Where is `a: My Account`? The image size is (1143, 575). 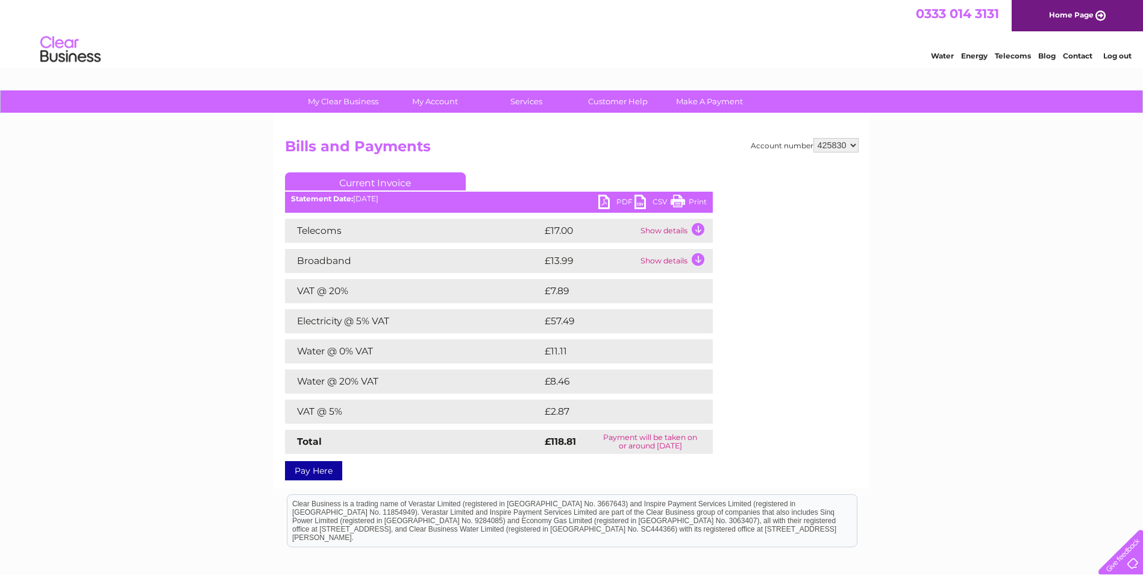 a: My Account is located at coordinates (435, 101).